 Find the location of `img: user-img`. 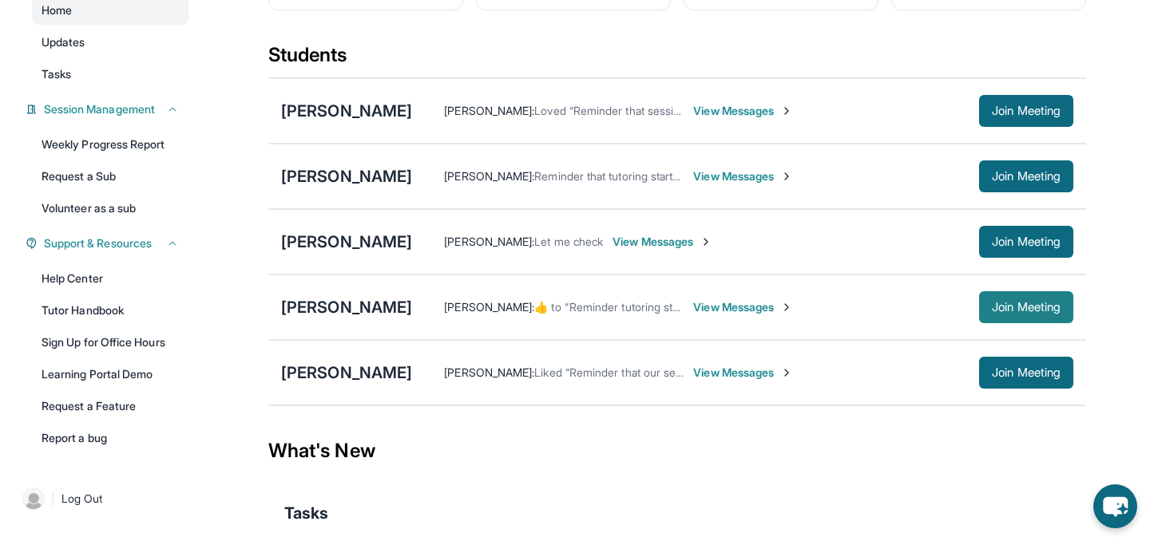

img: user-img is located at coordinates (34, 499).